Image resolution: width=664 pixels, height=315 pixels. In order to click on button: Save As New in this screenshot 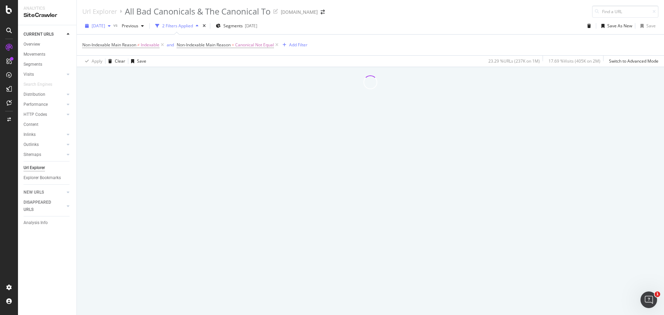, I will do `click(616, 26)`.